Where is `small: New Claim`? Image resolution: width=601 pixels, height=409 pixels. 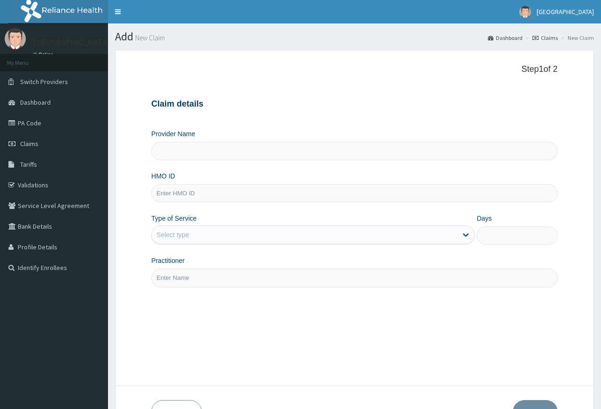
small: New Claim is located at coordinates (149, 38).